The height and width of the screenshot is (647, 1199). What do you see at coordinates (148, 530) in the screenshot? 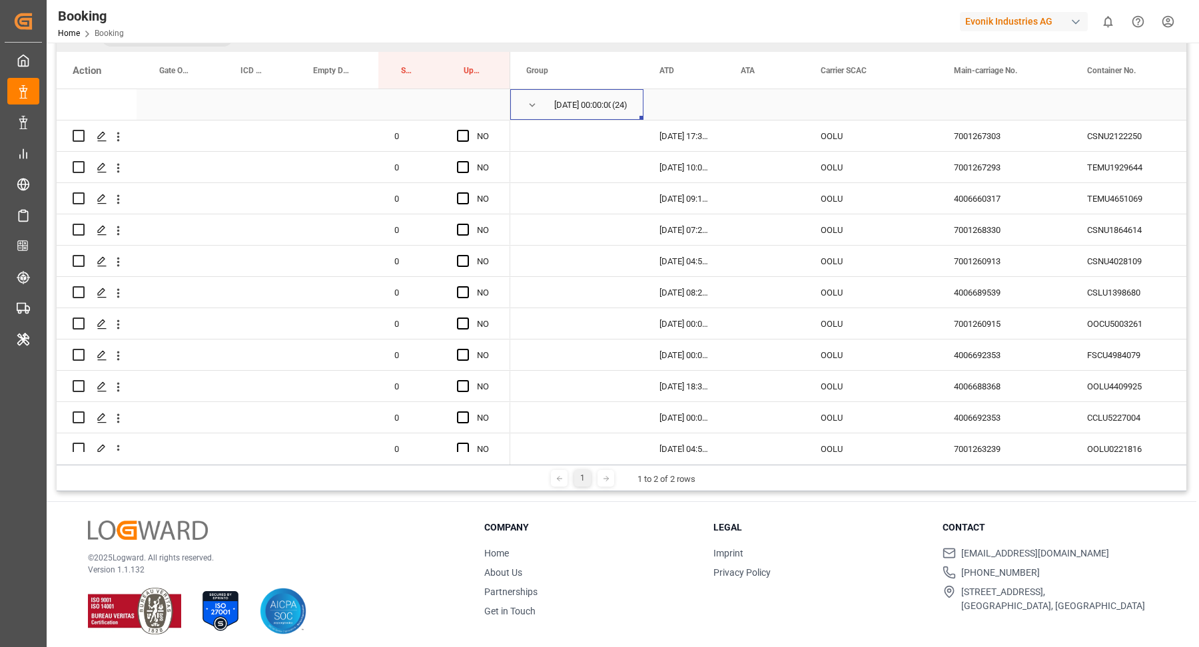
I see `img: Logward Logo` at bounding box center [148, 530].